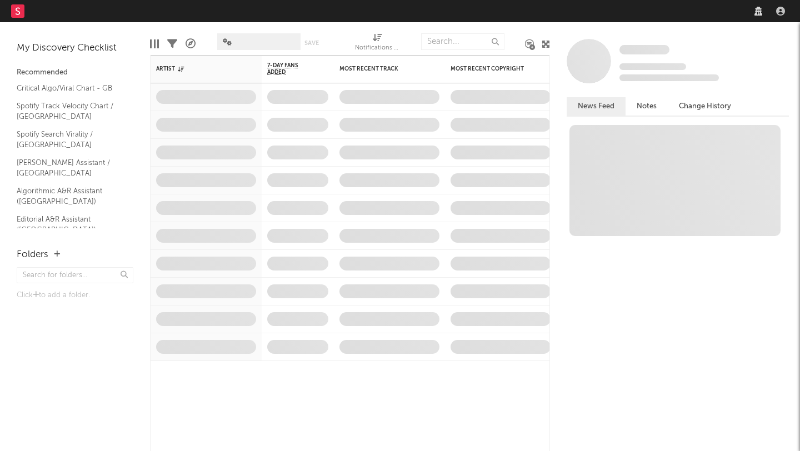 The image size is (800, 451). What do you see at coordinates (645, 50) in the screenshot?
I see `a: Some Artist` at bounding box center [645, 50].